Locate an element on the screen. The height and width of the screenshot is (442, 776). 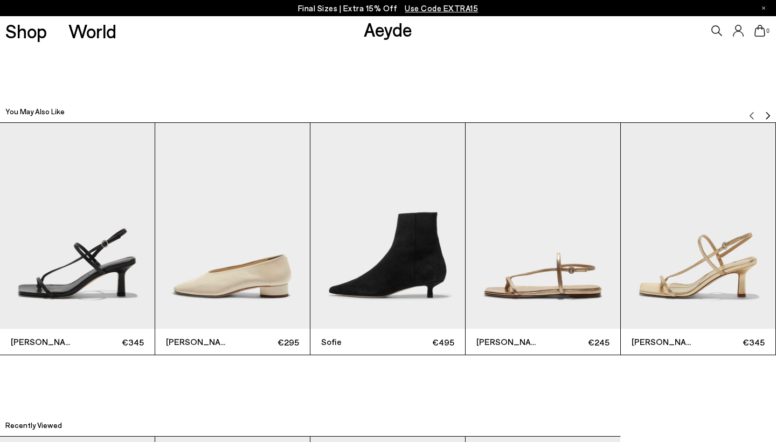
button: Previous slide is located at coordinates (752, 112).